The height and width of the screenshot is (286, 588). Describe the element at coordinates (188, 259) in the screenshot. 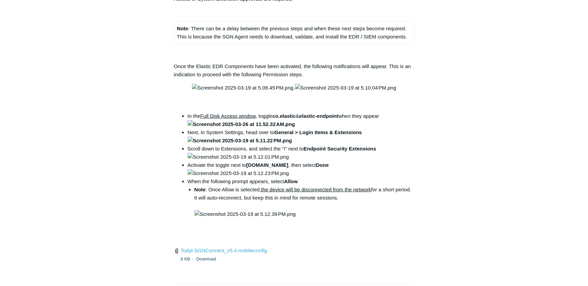

I see `span: 8 KB` at that location.